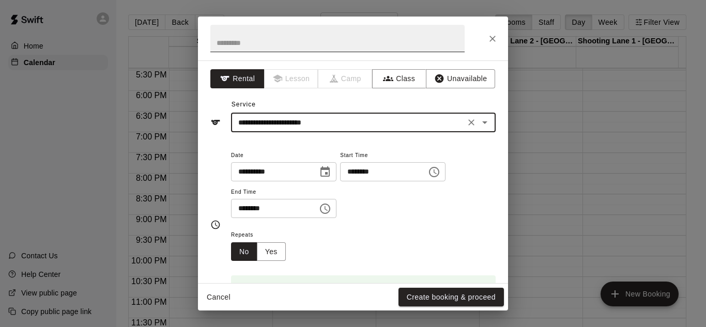 This screenshot has height=327, width=706. What do you see at coordinates (434, 172) in the screenshot?
I see `button: Choose time, selected time is 8:00 PM` at bounding box center [434, 172].